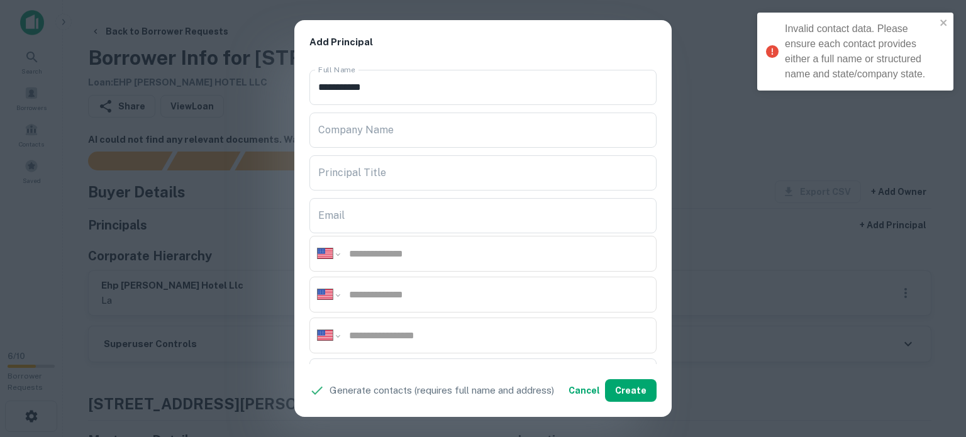 Image resolution: width=966 pixels, height=437 pixels. Describe the element at coordinates (336, 69) in the screenshot. I see `label: Full Name` at that location.